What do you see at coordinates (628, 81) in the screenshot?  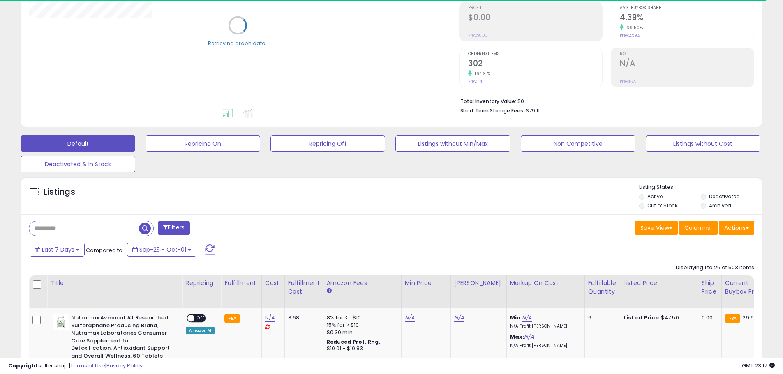 I see `small: Prev: N/A` at bounding box center [628, 81].